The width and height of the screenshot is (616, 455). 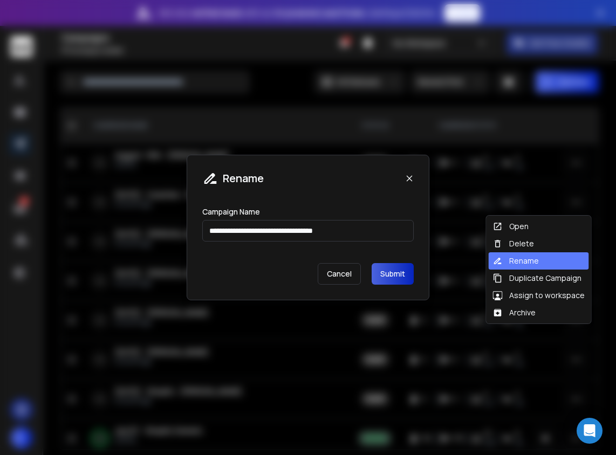 I want to click on label: Campaign Name, so click(x=231, y=212).